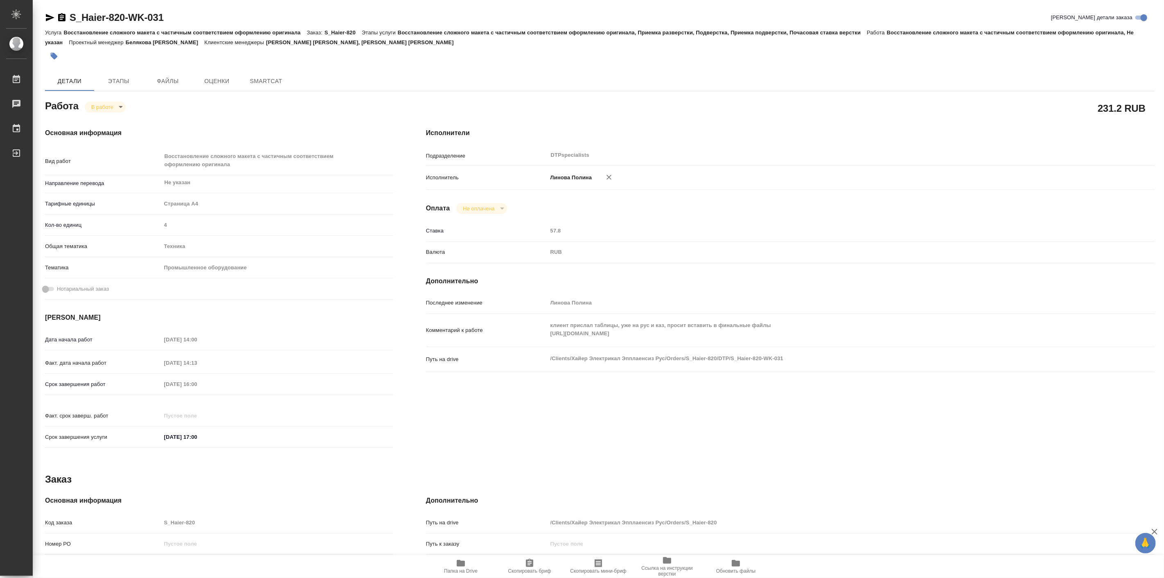  What do you see at coordinates (736, 566) in the screenshot?
I see `button: Обновить файлы` at bounding box center [736, 566].